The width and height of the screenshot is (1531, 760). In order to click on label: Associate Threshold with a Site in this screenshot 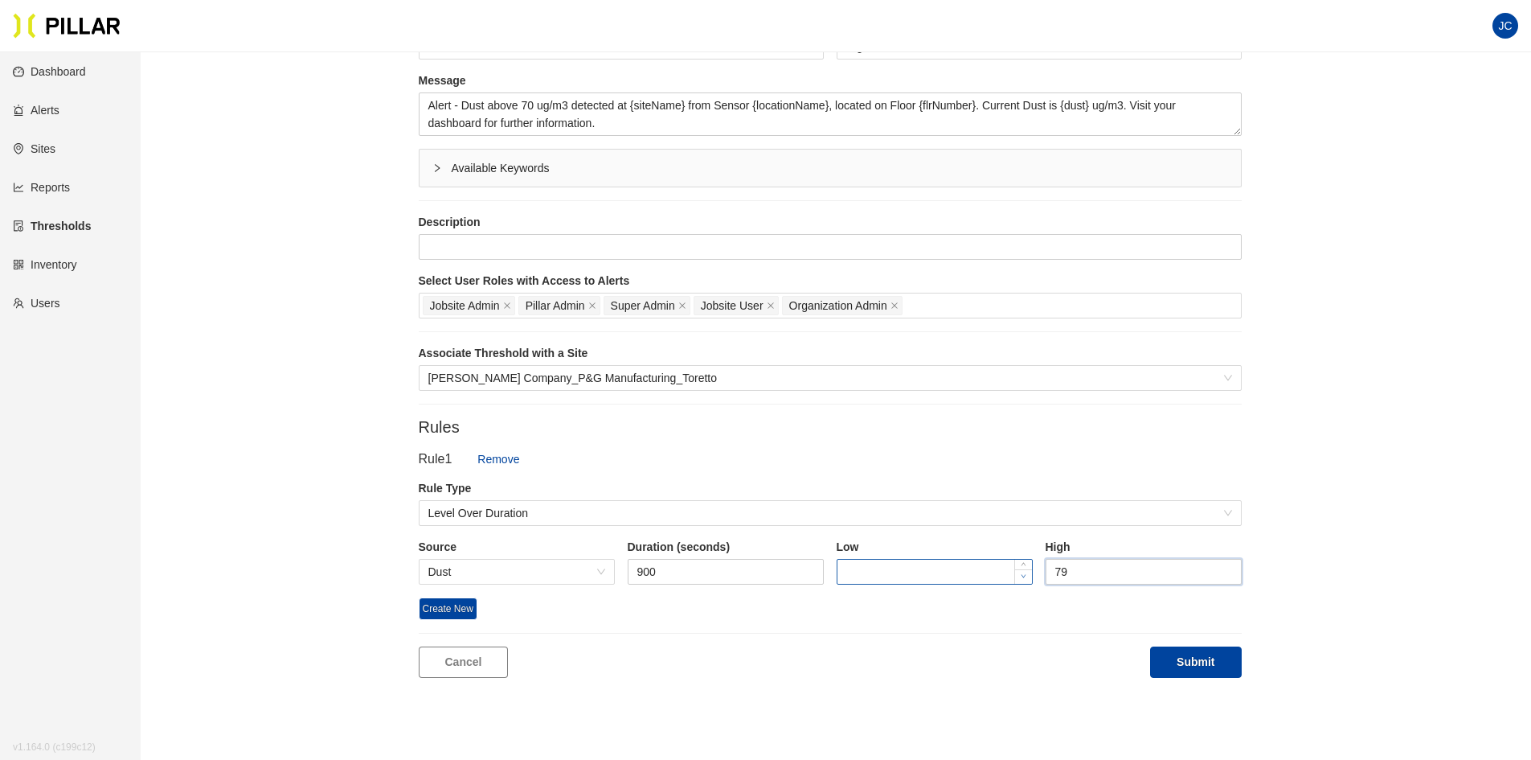, I will do `click(830, 353)`.